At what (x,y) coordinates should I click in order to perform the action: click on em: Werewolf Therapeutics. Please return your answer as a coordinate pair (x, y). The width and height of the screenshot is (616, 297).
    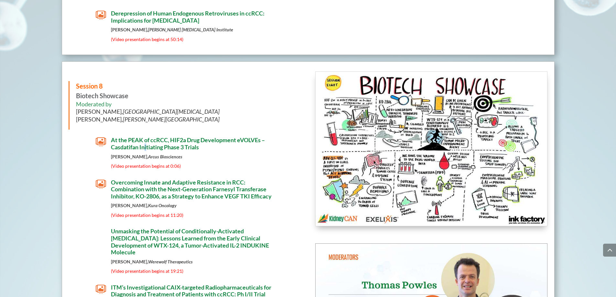
    Looking at the image, I should click on (170, 262).